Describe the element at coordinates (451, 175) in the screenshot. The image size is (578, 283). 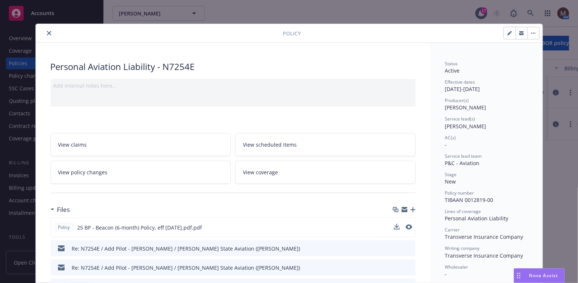
I see `span: Stage` at that location.